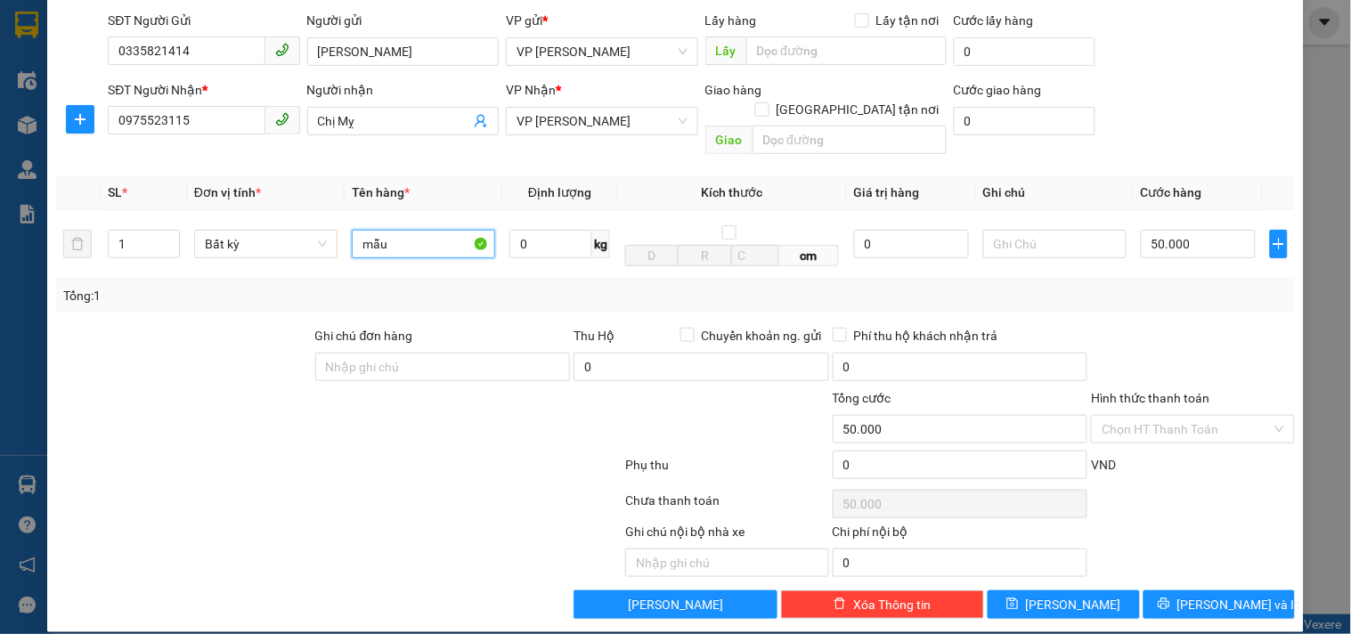 This screenshot has height=634, width=1351. What do you see at coordinates (926, 336) in the screenshot?
I see `span: Phí thu hộ khách nhận trả` at bounding box center [926, 336].